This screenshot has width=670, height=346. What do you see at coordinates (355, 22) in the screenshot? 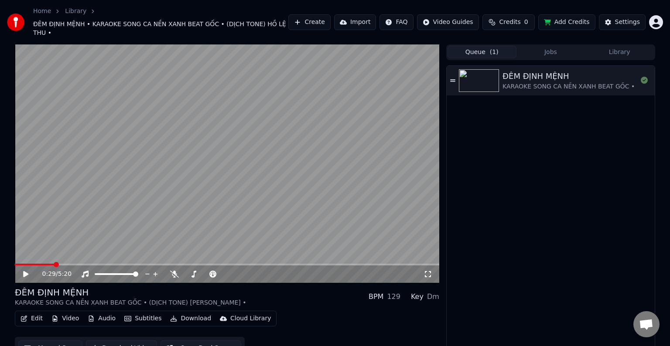
I see `button: Import` at bounding box center [355, 22].